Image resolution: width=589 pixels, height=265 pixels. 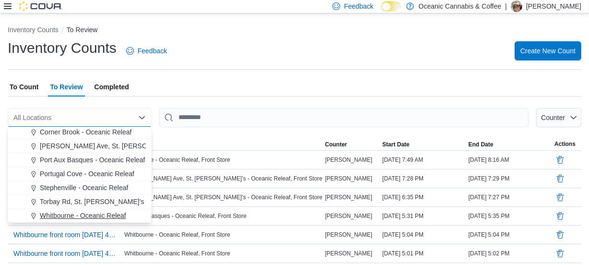 I want to click on span: Create New Count, so click(x=547, y=51).